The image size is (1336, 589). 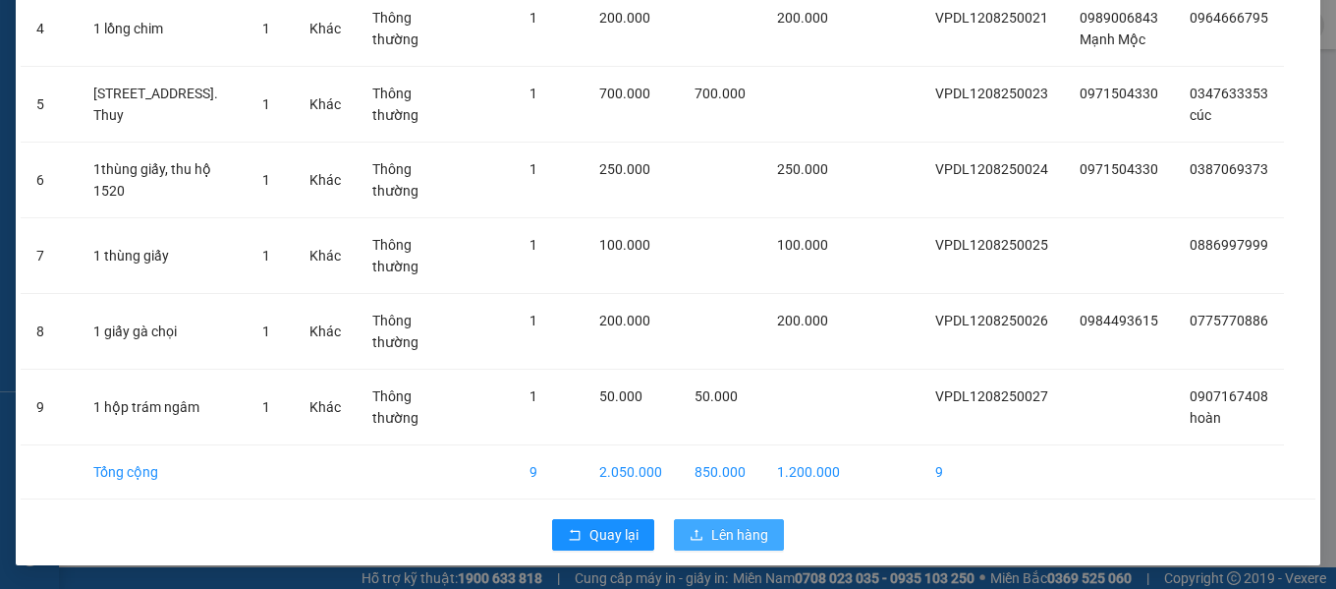 What do you see at coordinates (162, 407) in the screenshot?
I see `td: 1 hộp trám ngâm` at bounding box center [162, 407].